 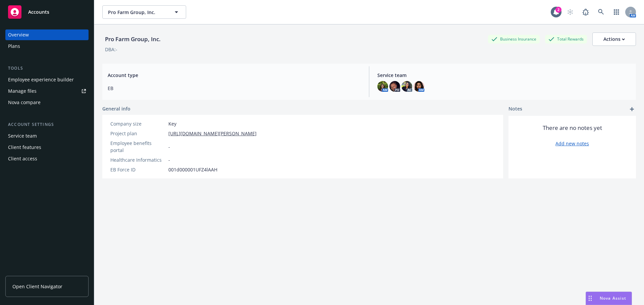 I want to click on a: Plans, so click(x=47, y=46).